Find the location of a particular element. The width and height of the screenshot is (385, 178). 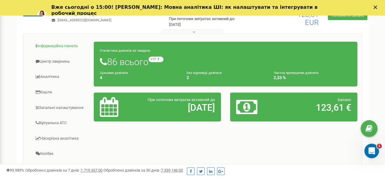

span: 123,61 EUR is located at coordinates (308, 19).